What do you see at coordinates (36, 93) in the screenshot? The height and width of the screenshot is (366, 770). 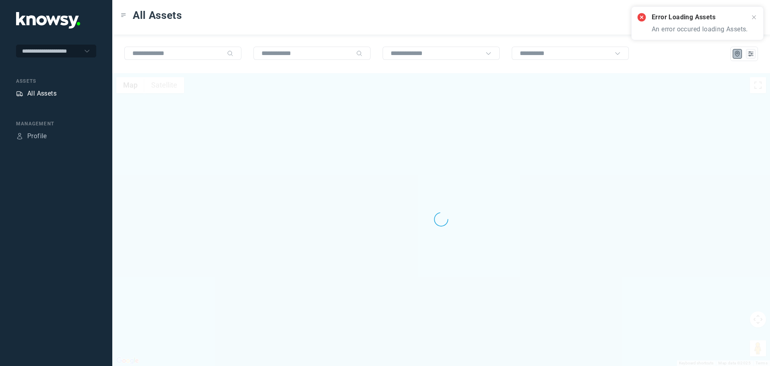 I see `a: AssetsAll Assets` at bounding box center [36, 93].